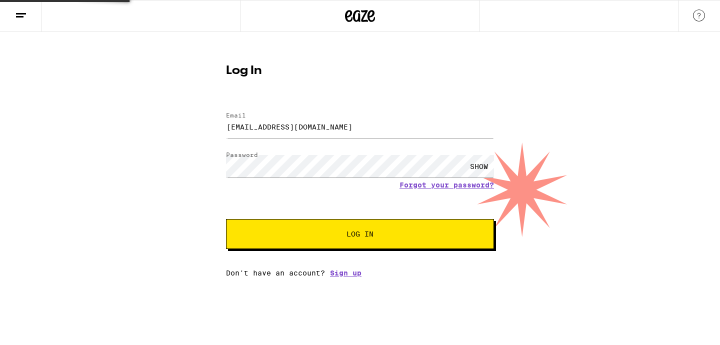  What do you see at coordinates (236, 115) in the screenshot?
I see `label: Email` at bounding box center [236, 115].